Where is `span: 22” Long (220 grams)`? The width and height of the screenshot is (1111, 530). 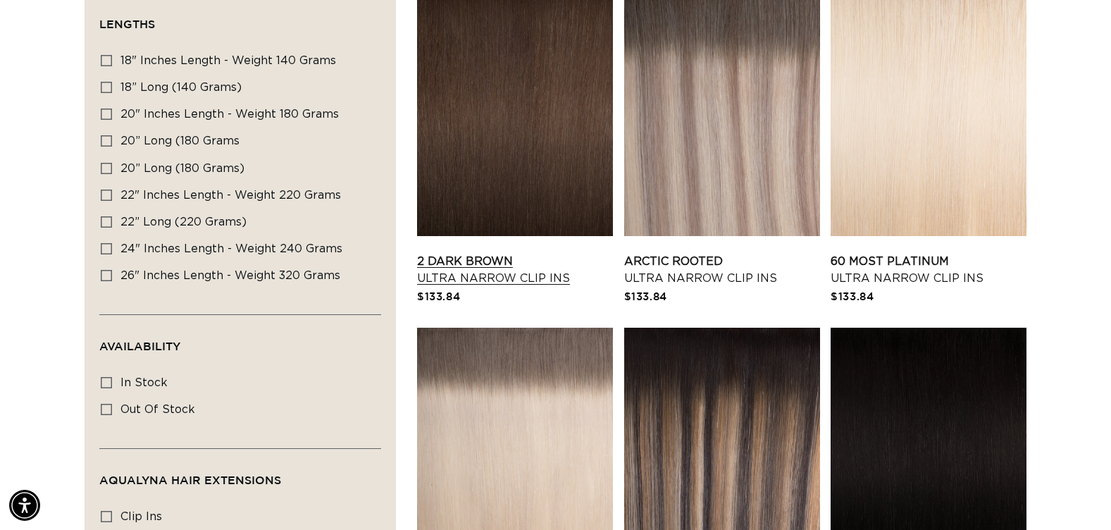 span: 22” Long (220 grams) is located at coordinates (183, 222).